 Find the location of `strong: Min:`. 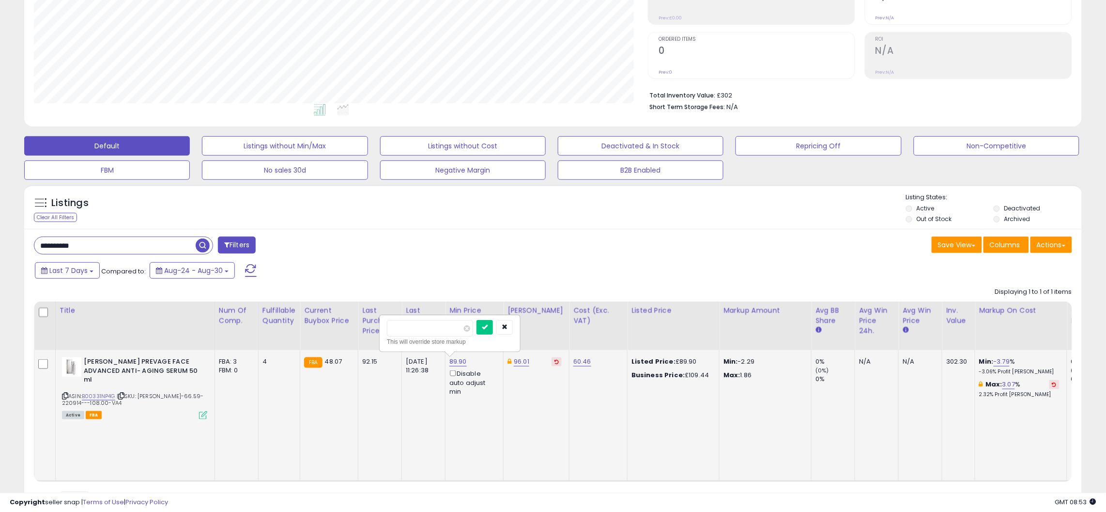

strong: Min: is located at coordinates (731, 361).